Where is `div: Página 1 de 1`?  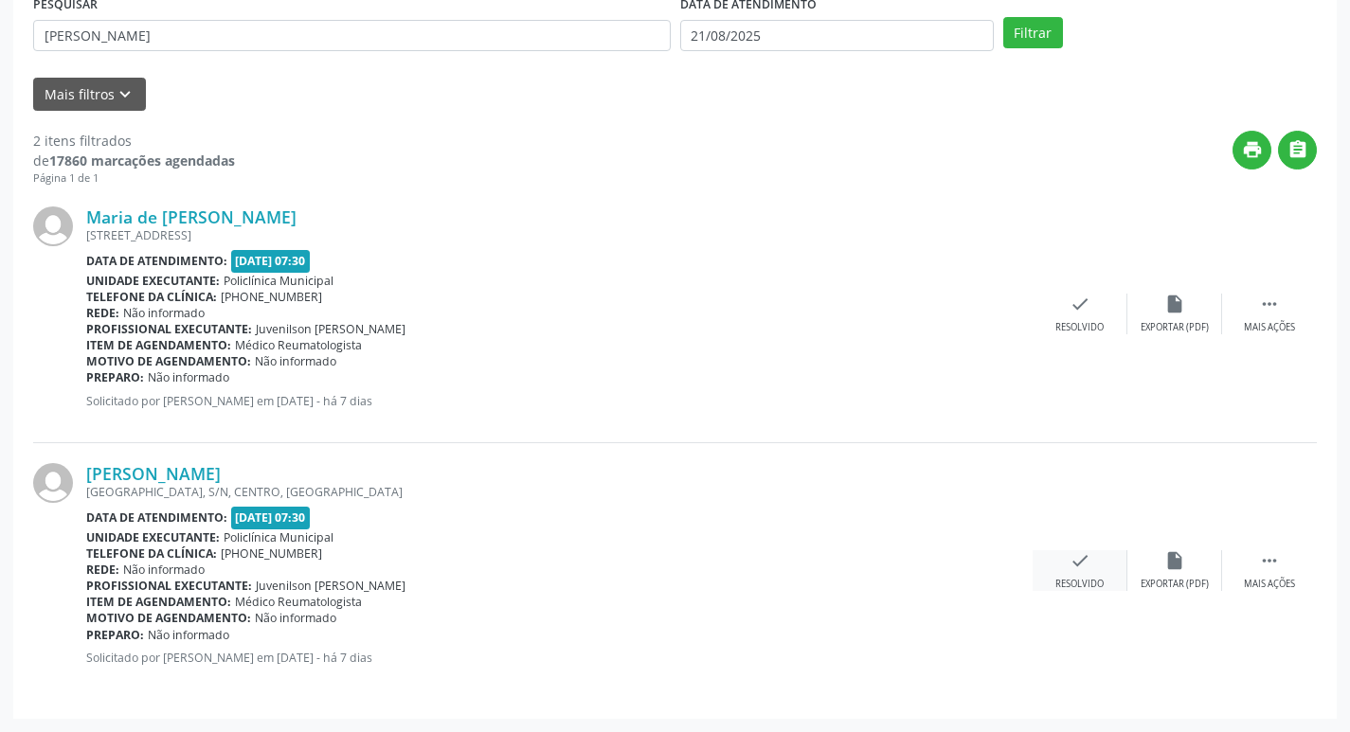
div: Página 1 de 1 is located at coordinates (134, 178).